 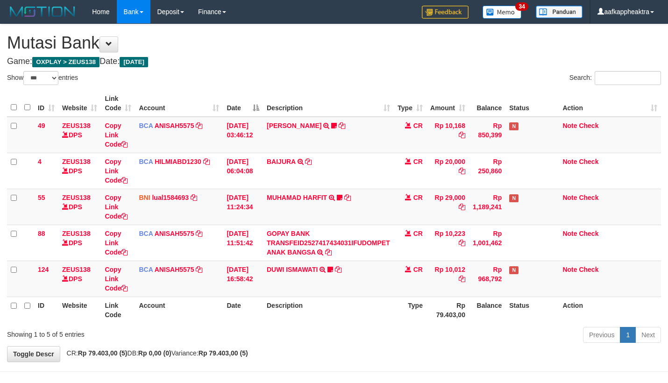 What do you see at coordinates (328, 103) in the screenshot?
I see `th: Description: activate to sort column ascending` at bounding box center [328, 103].